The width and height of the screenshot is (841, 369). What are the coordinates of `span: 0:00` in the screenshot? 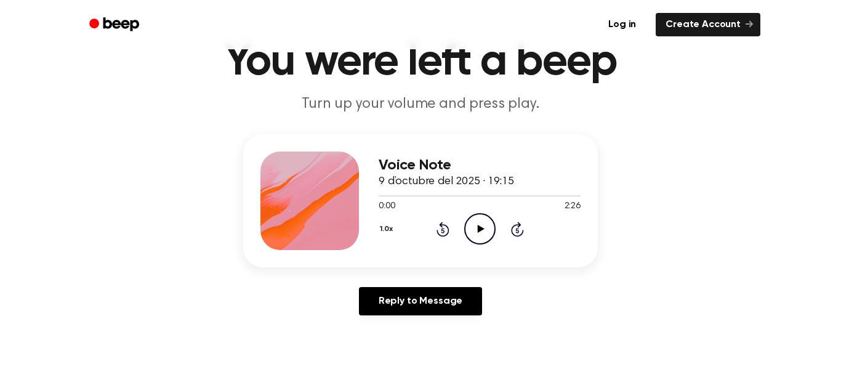 It's located at (387, 206).